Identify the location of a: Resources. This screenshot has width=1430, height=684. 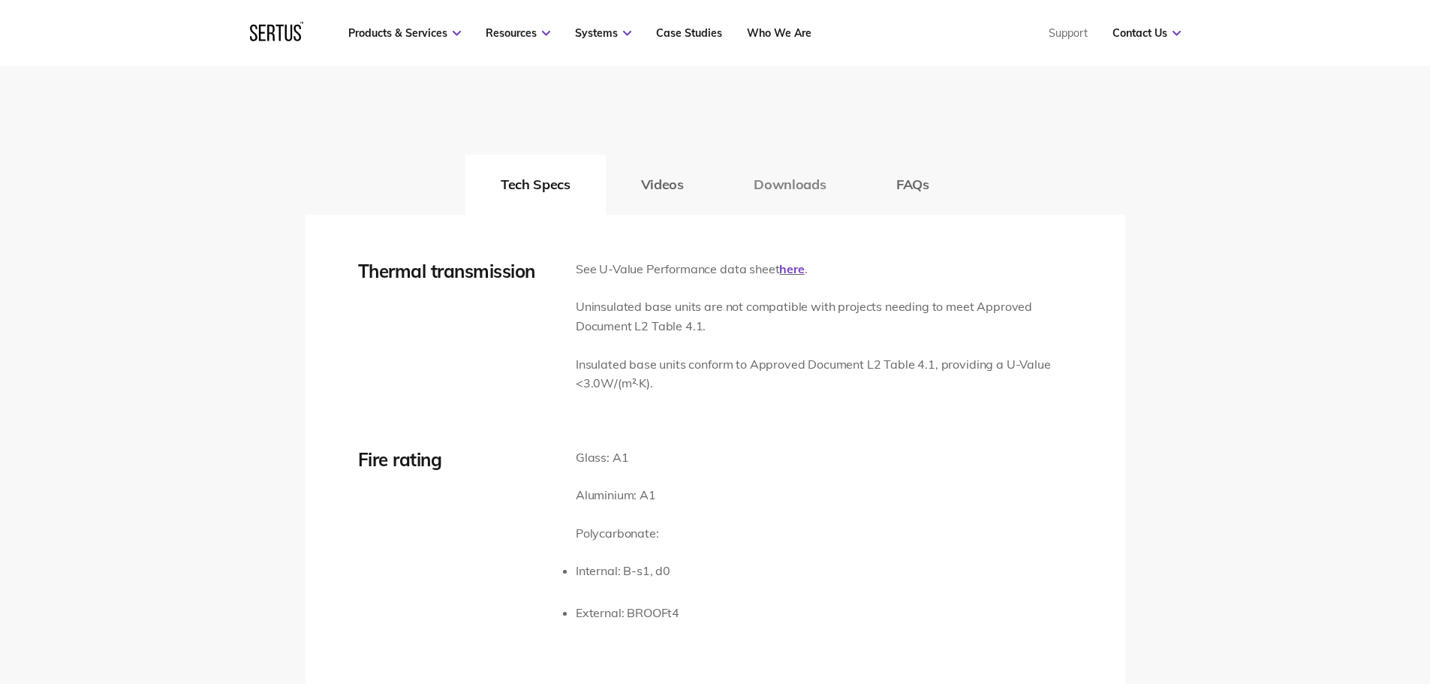
(518, 33).